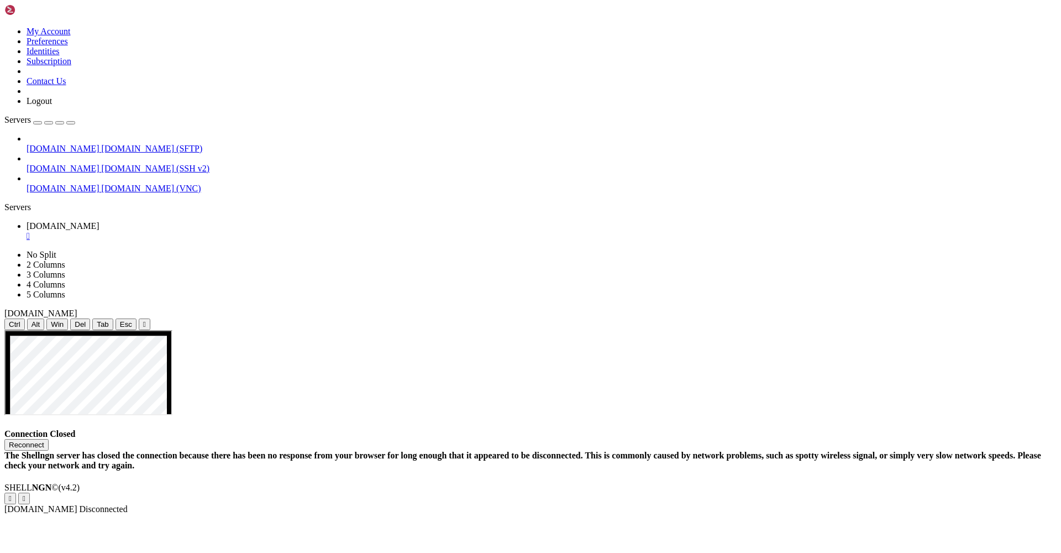 Image resolution: width=1061 pixels, height=553 pixels. Describe the element at coordinates (69, 487) in the screenshot. I see `span: 4.2.0` at that location.